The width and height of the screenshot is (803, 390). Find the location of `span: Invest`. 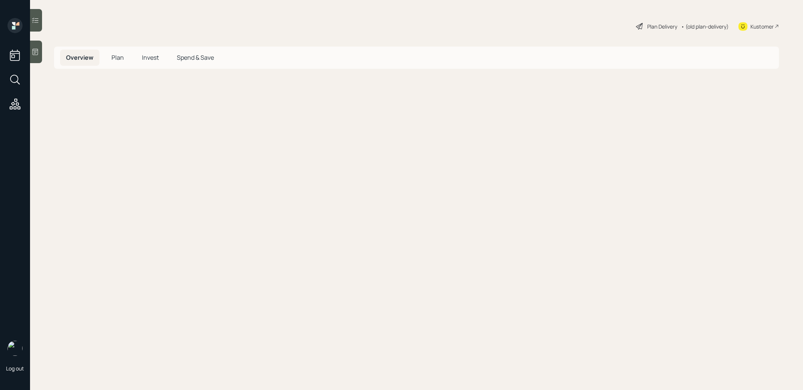

span: Invest is located at coordinates (150, 57).